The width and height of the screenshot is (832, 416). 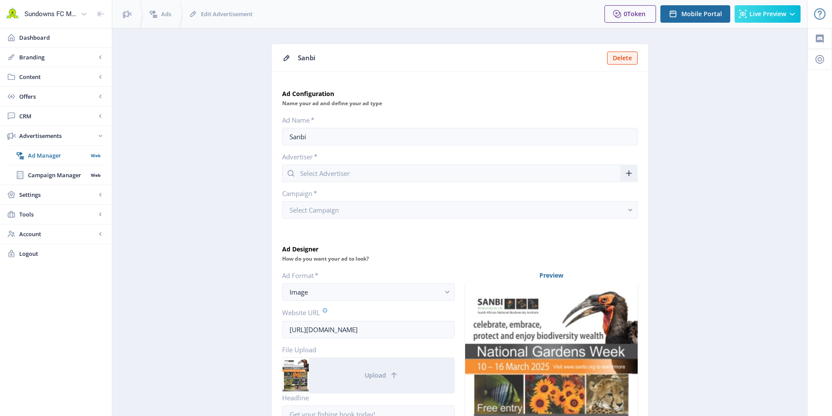 I want to click on button: Image, so click(x=368, y=292).